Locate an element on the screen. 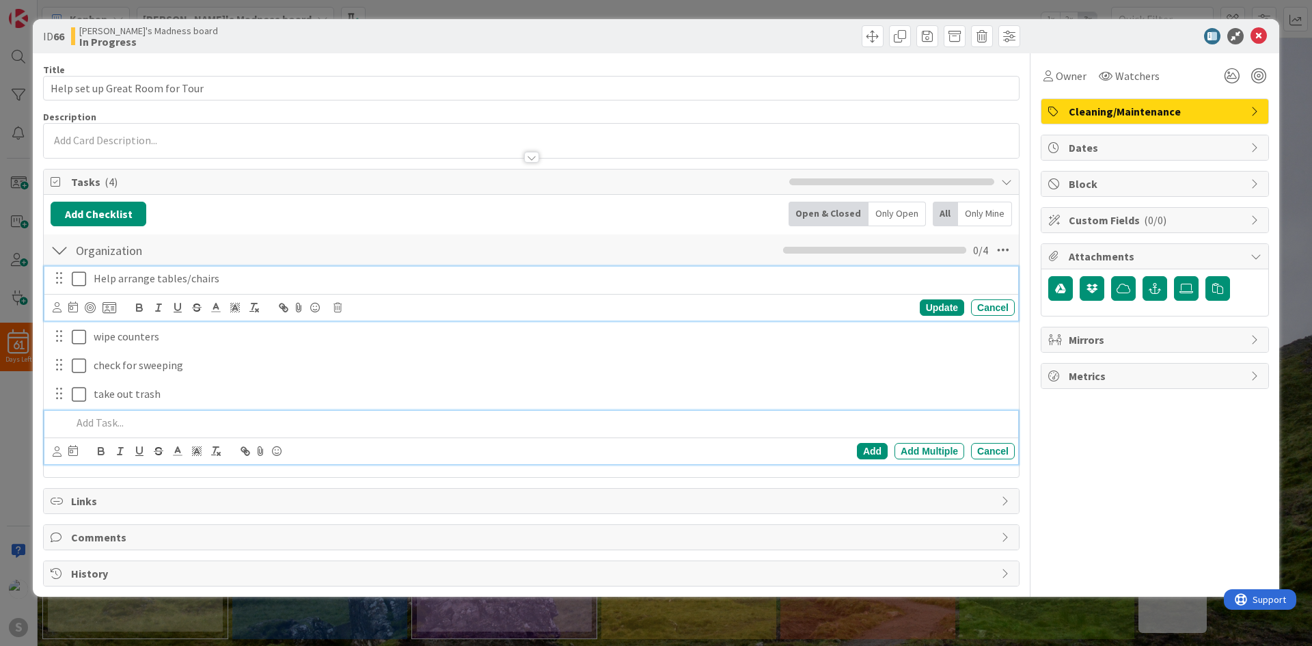 This screenshot has width=1312, height=646. p: Help arrange tables/chairs is located at coordinates (552, 278).